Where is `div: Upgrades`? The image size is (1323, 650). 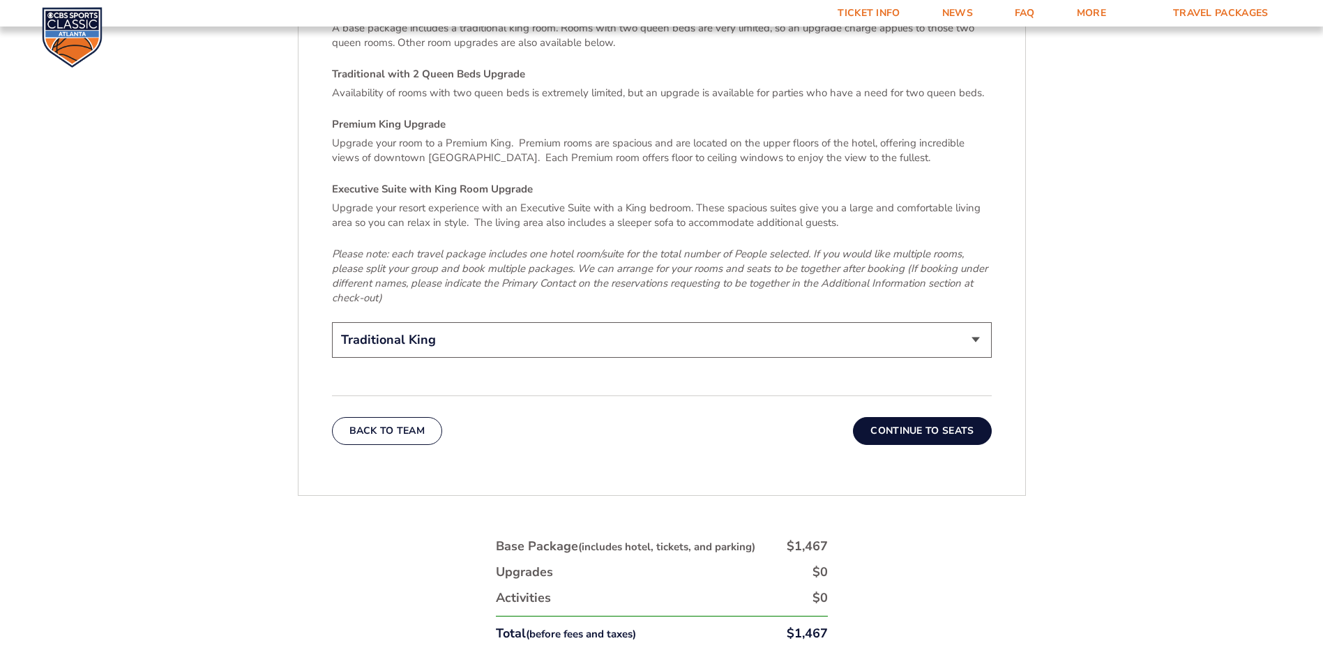
div: Upgrades is located at coordinates (524, 572).